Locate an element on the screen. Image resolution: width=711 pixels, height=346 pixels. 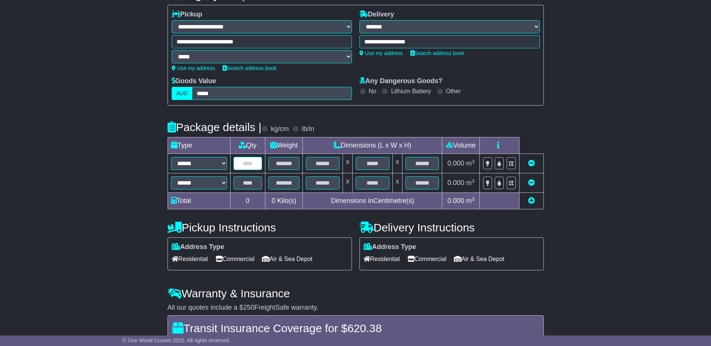
label: Any Dangerous Goods? is located at coordinates (401, 81).